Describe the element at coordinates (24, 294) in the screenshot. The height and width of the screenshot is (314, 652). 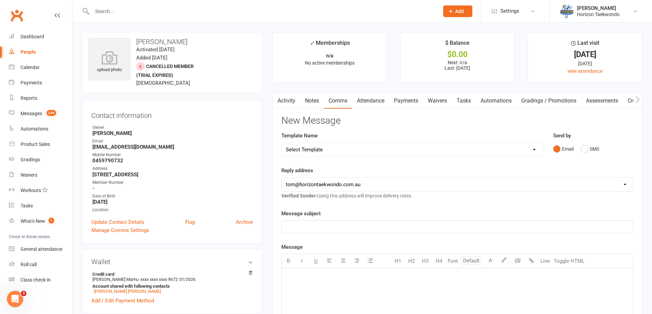
I see `span: 3` at that location.